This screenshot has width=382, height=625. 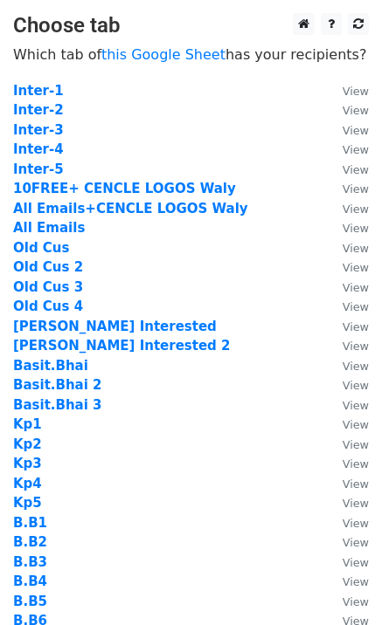 I want to click on strong: Inter-2, so click(x=38, y=110).